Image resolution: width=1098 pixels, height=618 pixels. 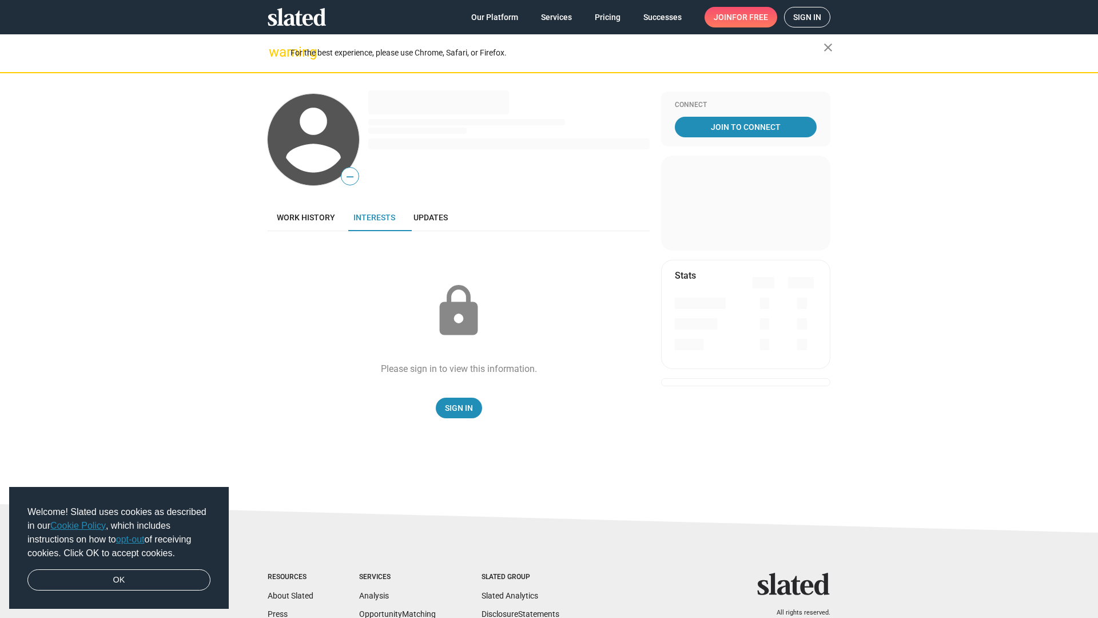 I want to click on mat-card-title: Stats, so click(x=685, y=275).